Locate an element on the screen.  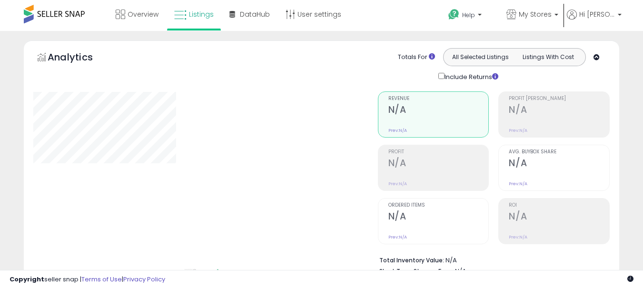
button: All Selected Listings is located at coordinates (480, 57).